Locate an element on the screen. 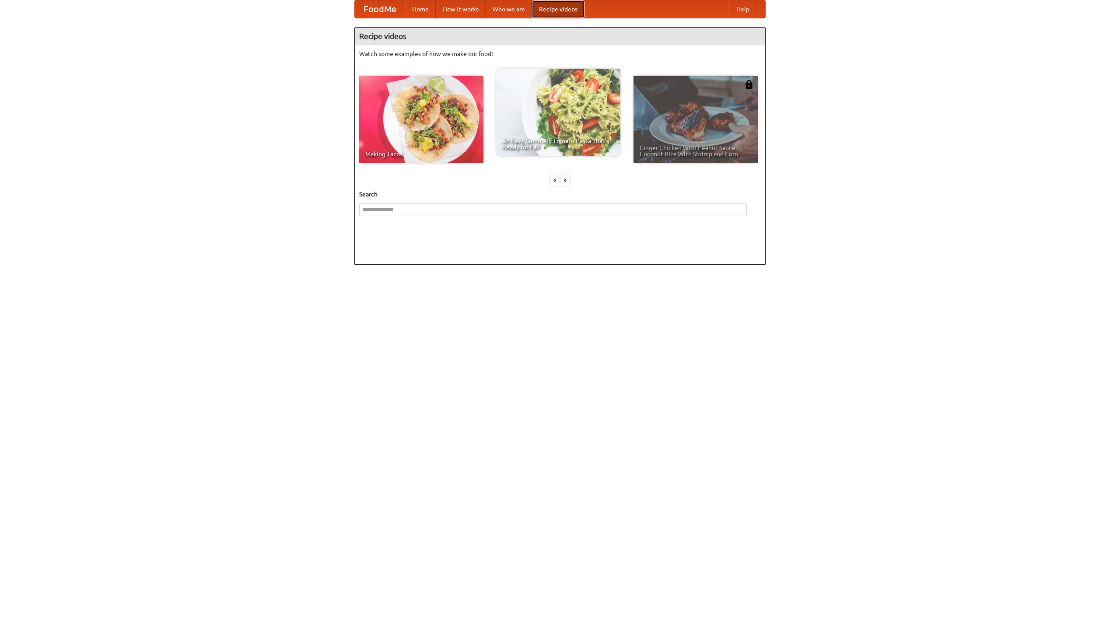 This screenshot has height=619, width=1120. a: Who we are is located at coordinates (509, 9).